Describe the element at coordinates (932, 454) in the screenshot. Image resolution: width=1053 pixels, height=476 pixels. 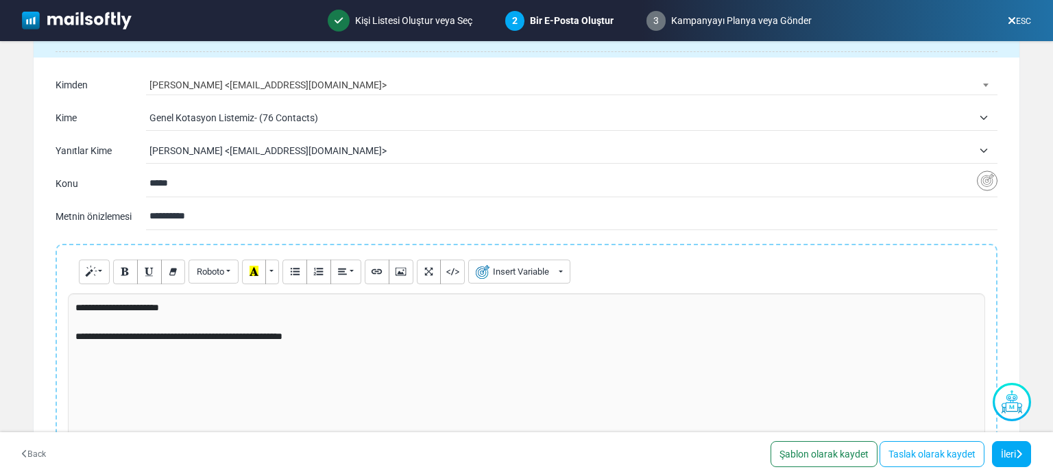
I see `a: Taslak olarak kaydet` at that location.